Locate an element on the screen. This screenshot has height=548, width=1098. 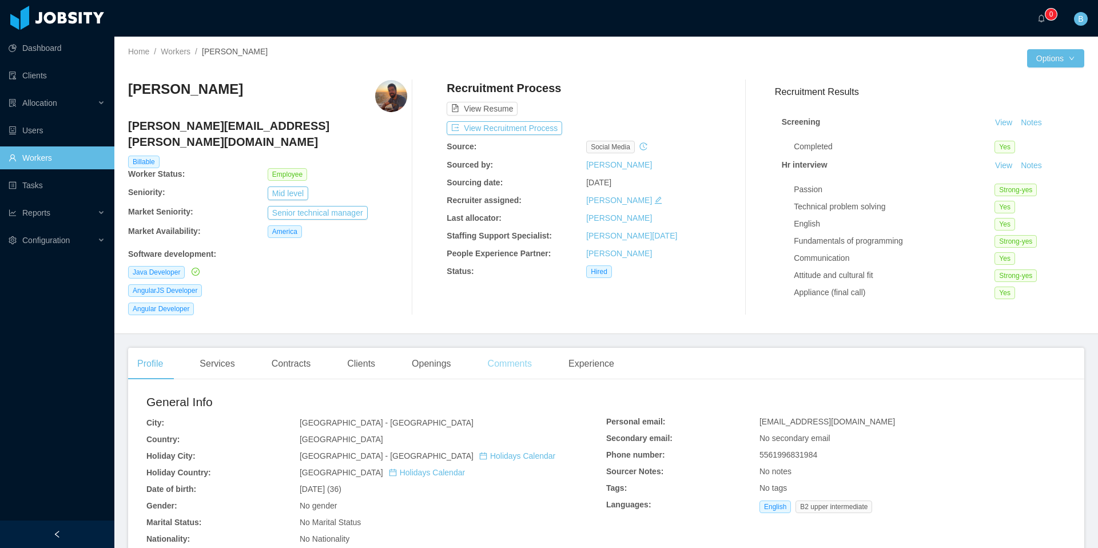
b: Personal email: is located at coordinates (636, 422).